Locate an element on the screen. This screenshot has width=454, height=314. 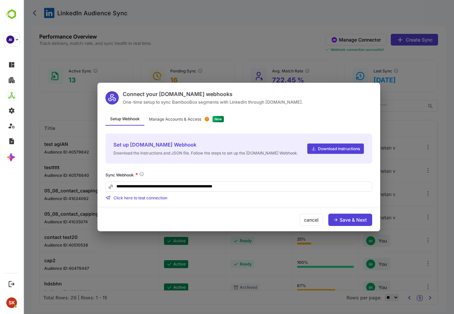
span: Required for pushing segments to LinkedIn. is located at coordinates (118, 175).